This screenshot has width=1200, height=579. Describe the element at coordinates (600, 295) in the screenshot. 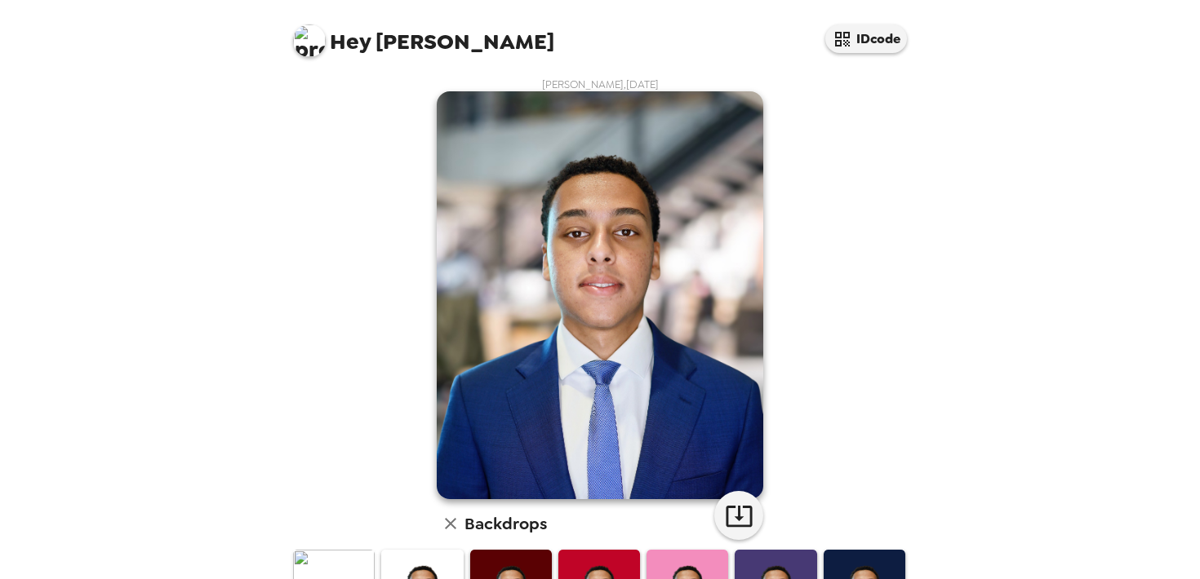

I see `img: user` at that location.